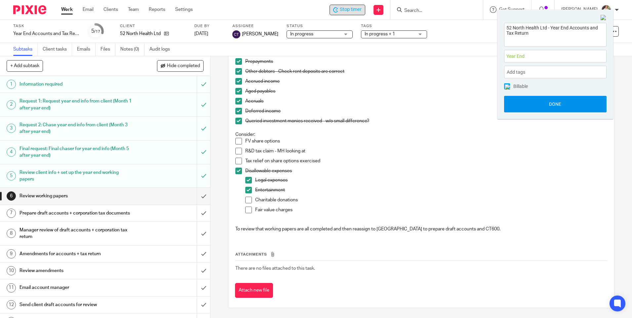  What do you see at coordinates (11, 128) in the screenshot?
I see `div: 3` at bounding box center [11, 128].